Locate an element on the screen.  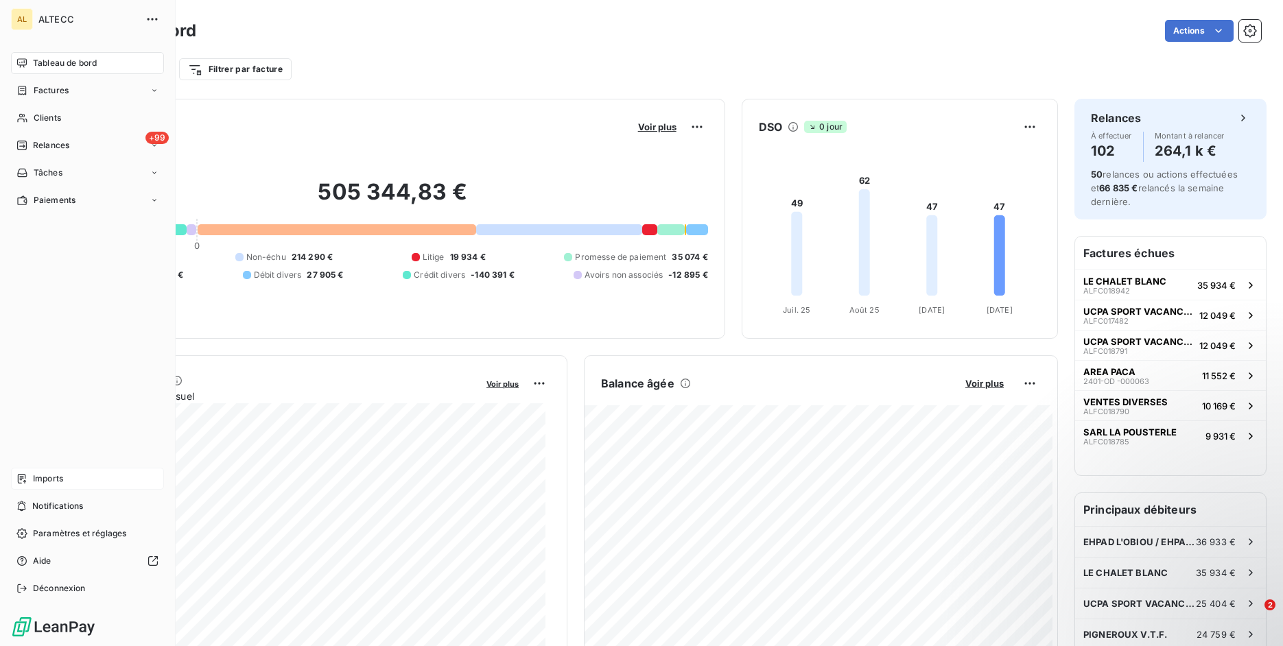
span: ALTECC is located at coordinates (88, 19).